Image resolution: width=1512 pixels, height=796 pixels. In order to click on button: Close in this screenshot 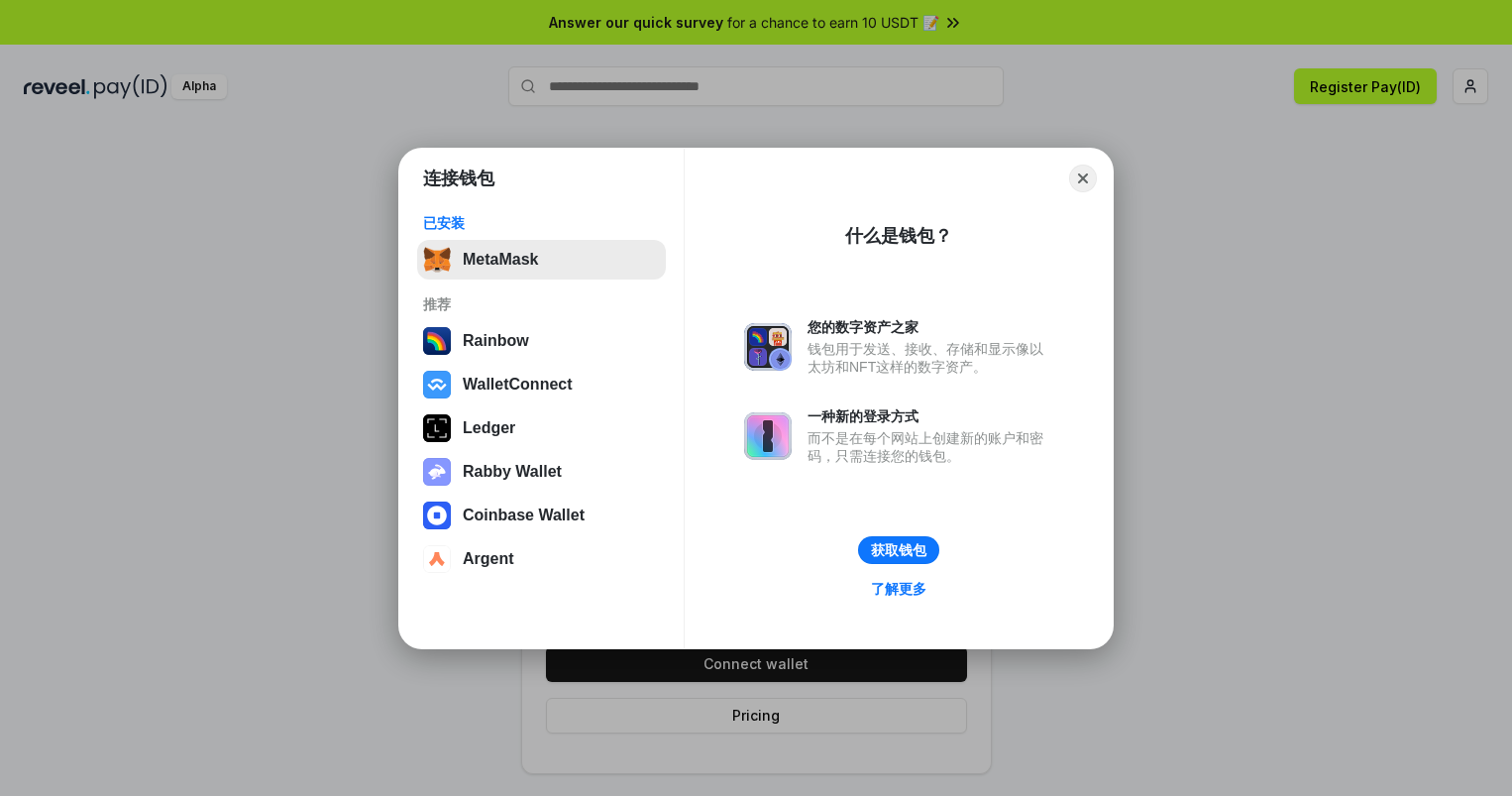, I will do `click(1084, 179)`.